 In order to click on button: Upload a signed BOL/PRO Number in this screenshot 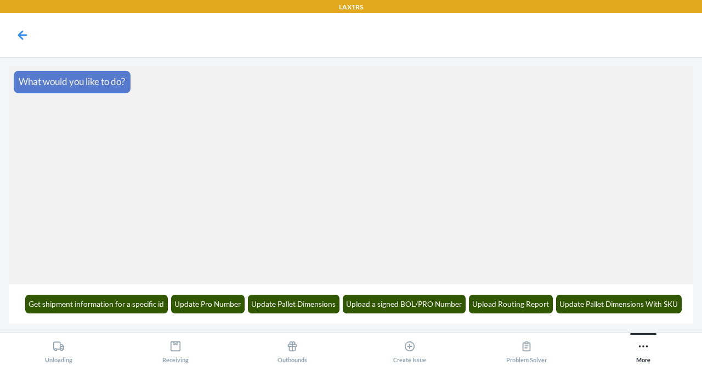, I will do `click(404, 304)`.